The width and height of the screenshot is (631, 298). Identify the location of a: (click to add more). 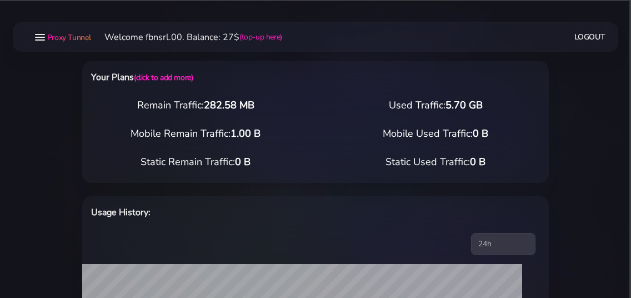
(163, 77).